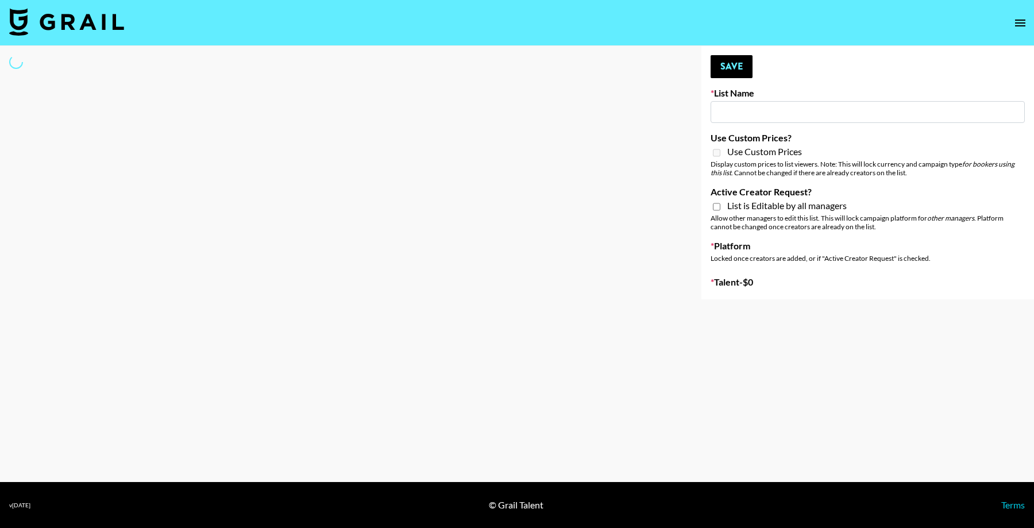 The height and width of the screenshot is (528, 1034). What do you see at coordinates (862, 168) in the screenshot?
I see `em: for bookers using this list` at bounding box center [862, 168].